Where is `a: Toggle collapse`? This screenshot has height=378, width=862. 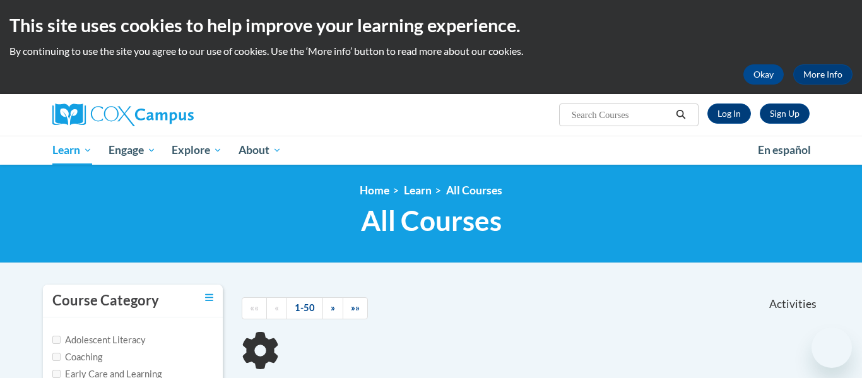 a: Toggle collapse is located at coordinates (209, 298).